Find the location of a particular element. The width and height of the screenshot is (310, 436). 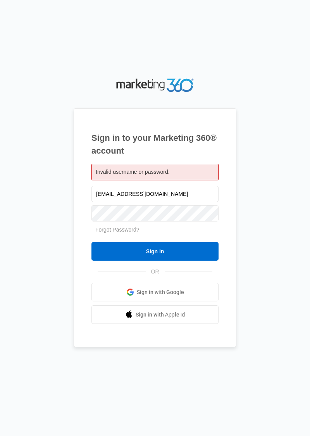

a: Sign in with Google is located at coordinates (155, 292).